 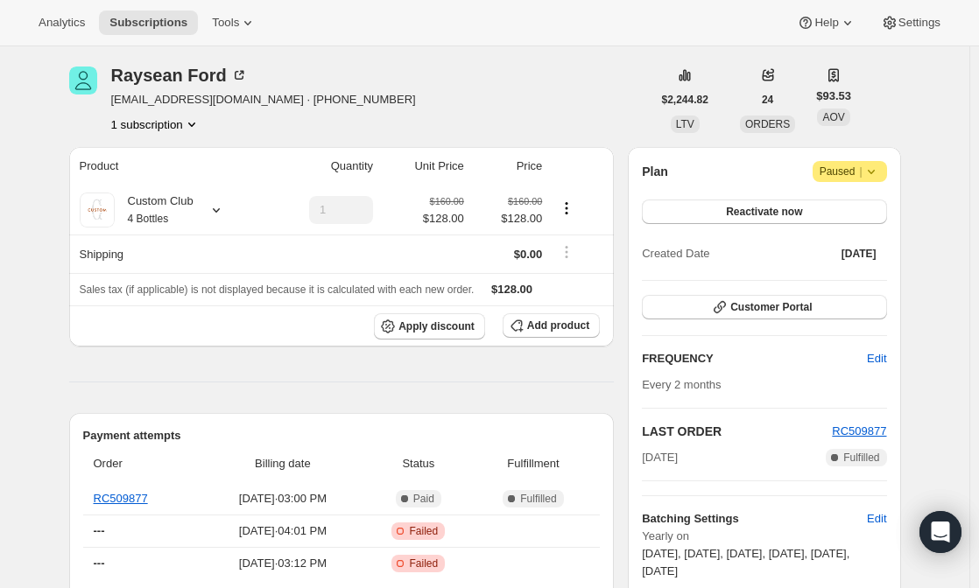 What do you see at coordinates (61, 23) in the screenshot?
I see `button: Analytics` at bounding box center [61, 23].